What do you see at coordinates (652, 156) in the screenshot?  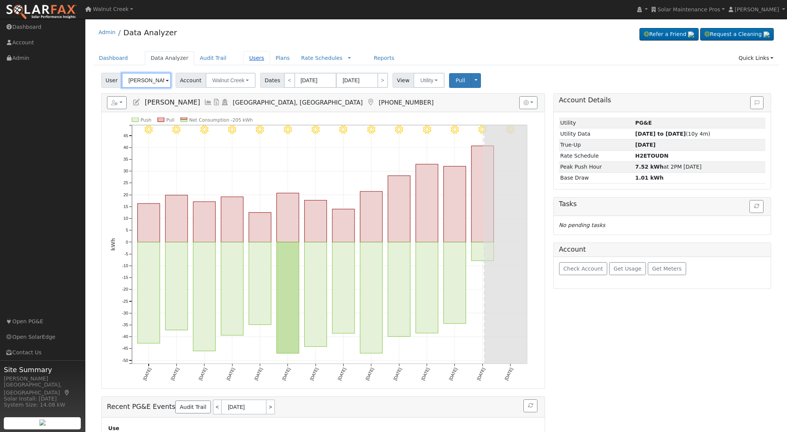 I see `strong: V` at bounding box center [652, 156].